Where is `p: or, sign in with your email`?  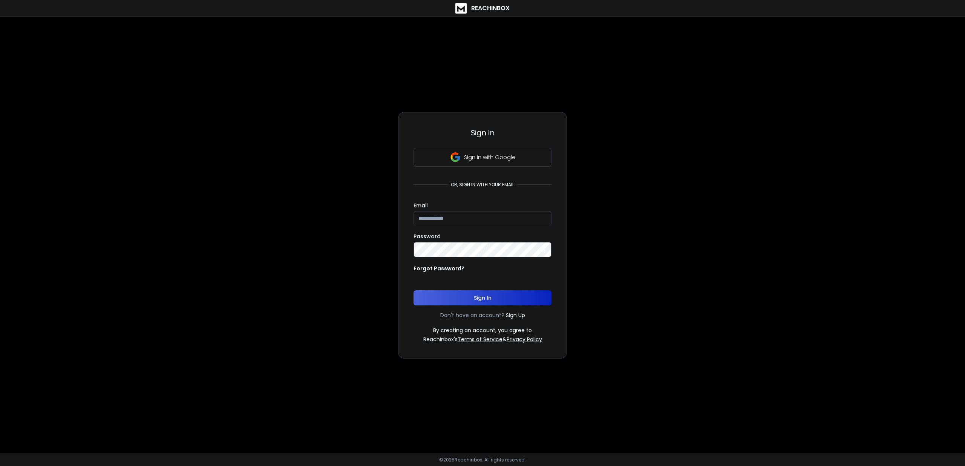
p: or, sign in with your email is located at coordinates (483, 185).